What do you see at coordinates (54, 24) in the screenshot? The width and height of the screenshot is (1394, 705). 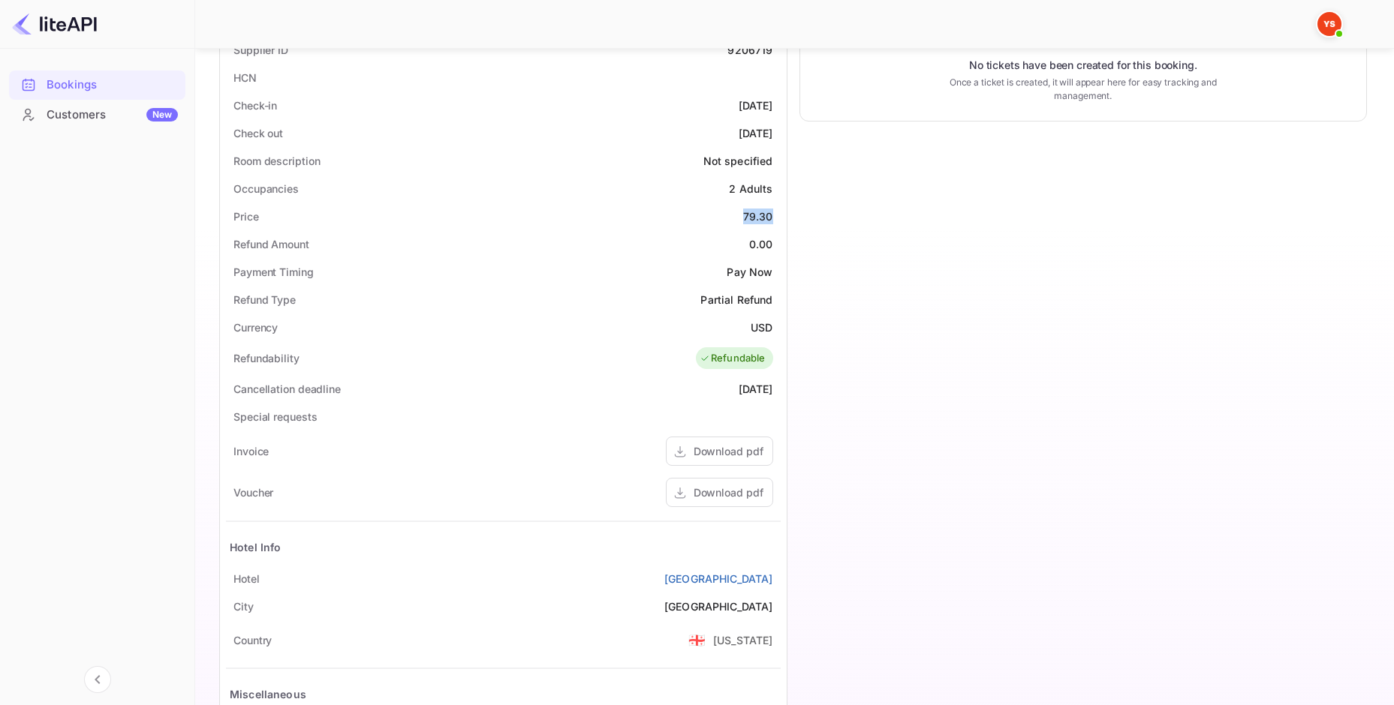 I see `img: LiteAPI logo` at bounding box center [54, 24].